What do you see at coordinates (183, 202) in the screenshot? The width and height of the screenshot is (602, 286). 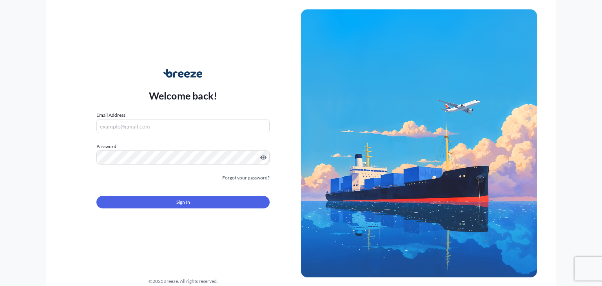 I see `button: Sign In` at bounding box center [183, 202].